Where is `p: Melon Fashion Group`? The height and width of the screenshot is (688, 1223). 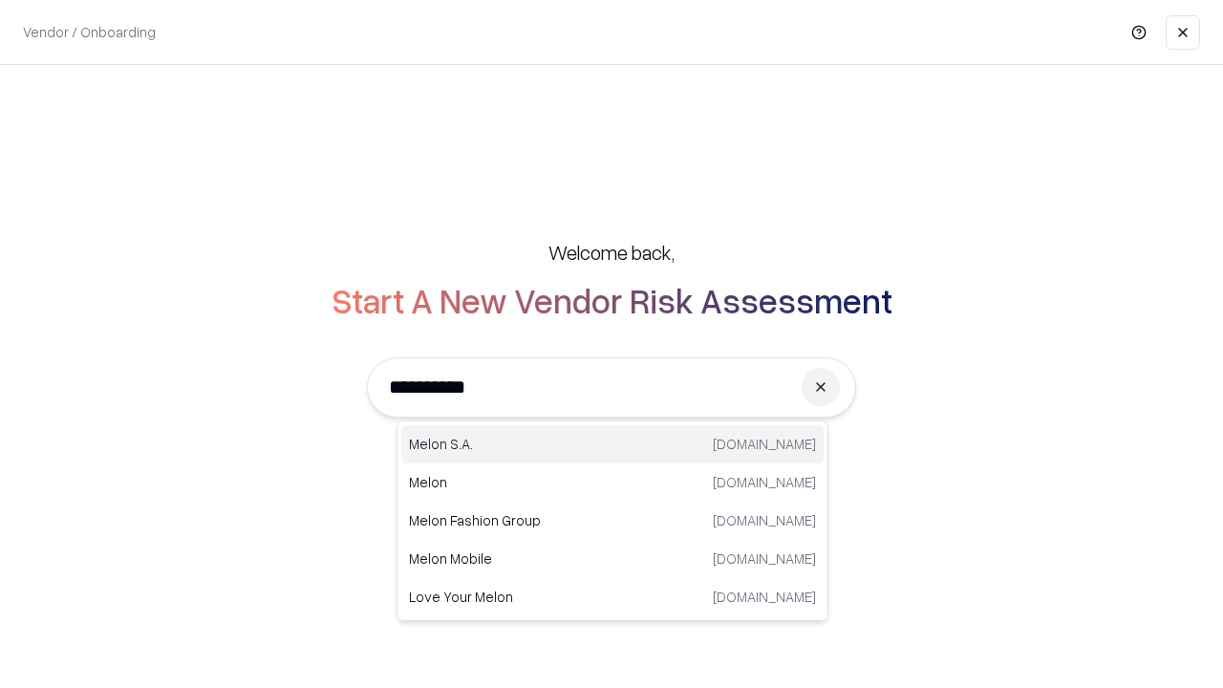
p: Melon Fashion Group is located at coordinates (510, 520).